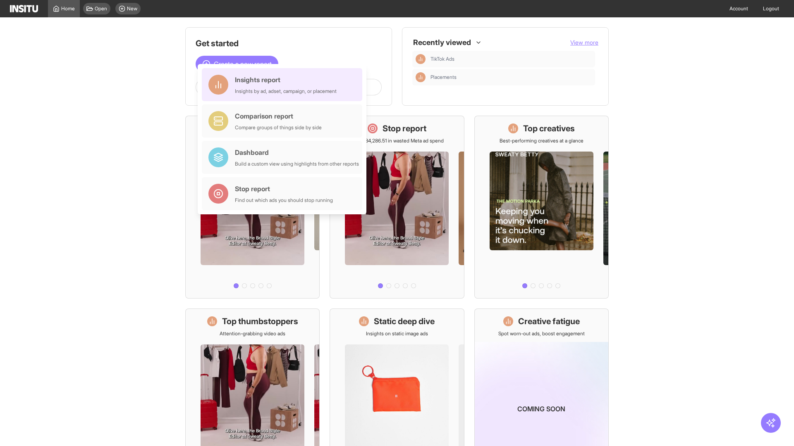  I want to click on h1: Top thumbstoppers, so click(260, 322).